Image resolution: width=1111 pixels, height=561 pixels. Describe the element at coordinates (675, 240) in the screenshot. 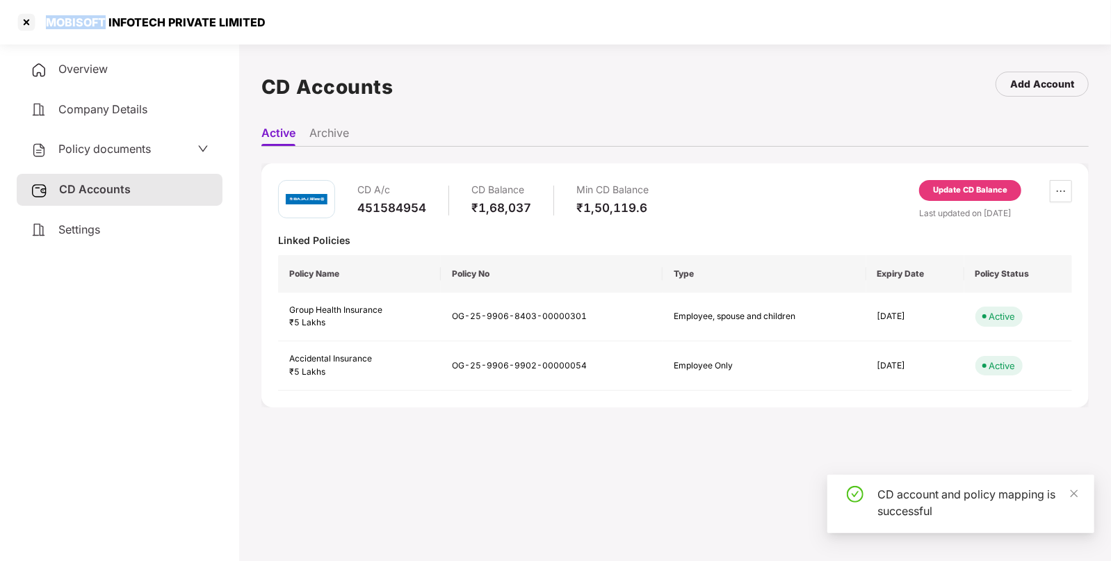

I see `div: Linked Policies` at that location.